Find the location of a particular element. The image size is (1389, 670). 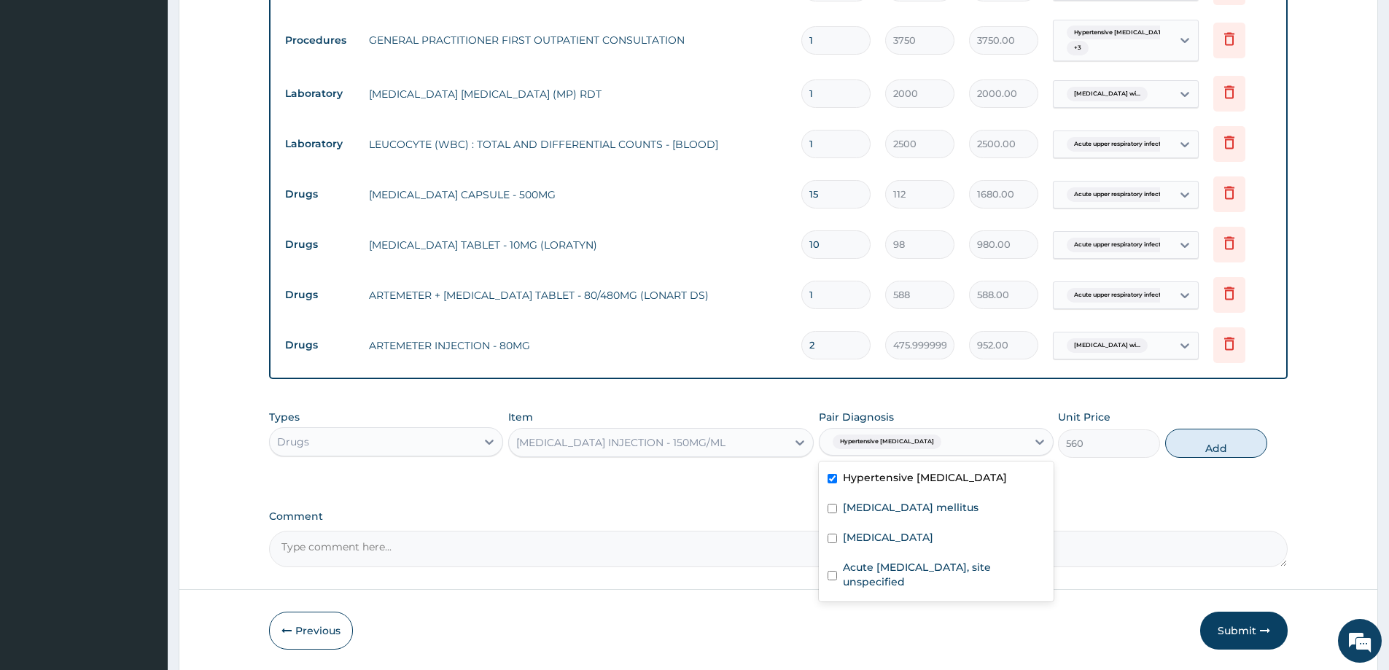

img: d_794563401_company_1708531726252_794563401 is located at coordinates (43, 91).